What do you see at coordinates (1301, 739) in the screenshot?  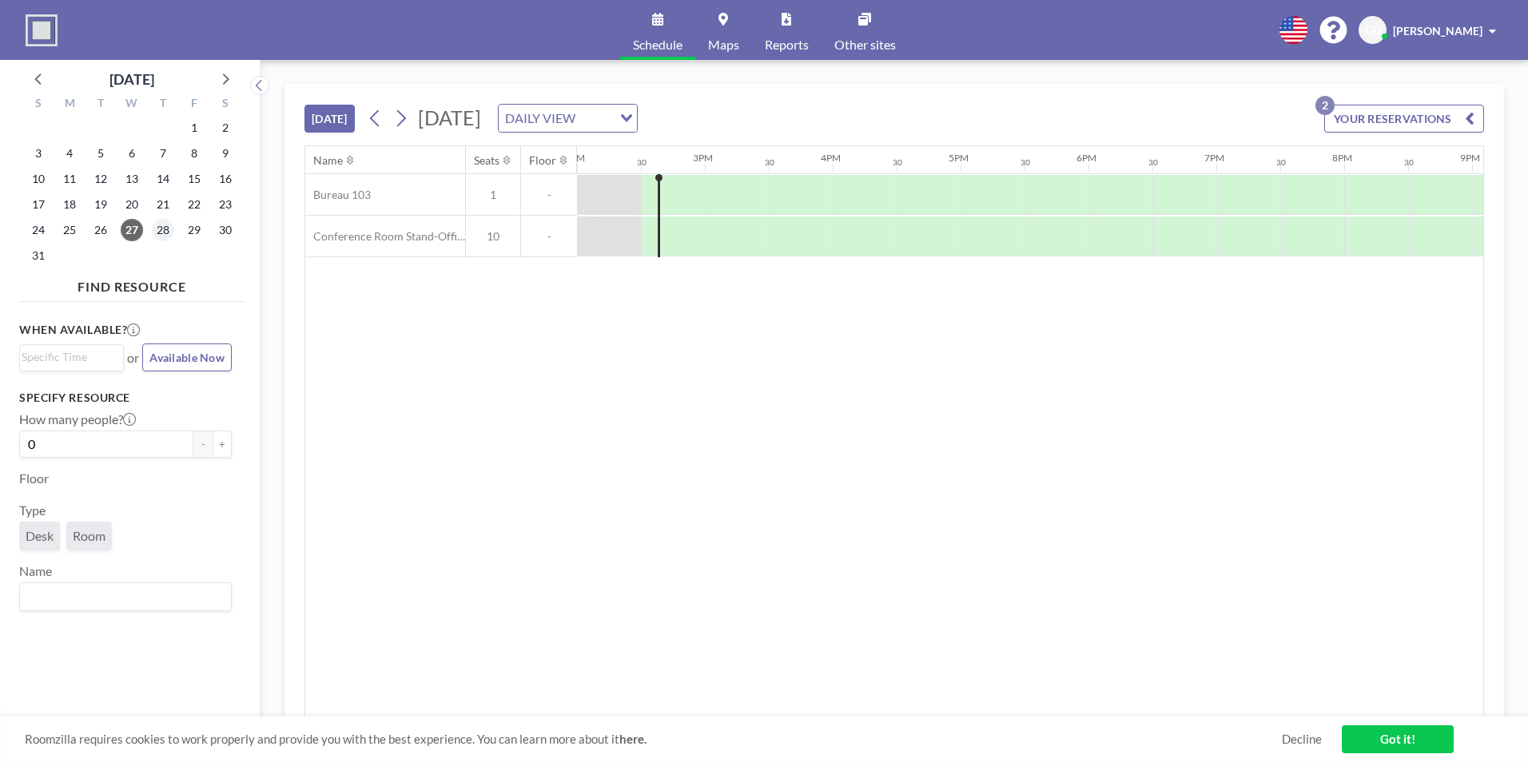 I see `a: Decline` at bounding box center [1301, 739].